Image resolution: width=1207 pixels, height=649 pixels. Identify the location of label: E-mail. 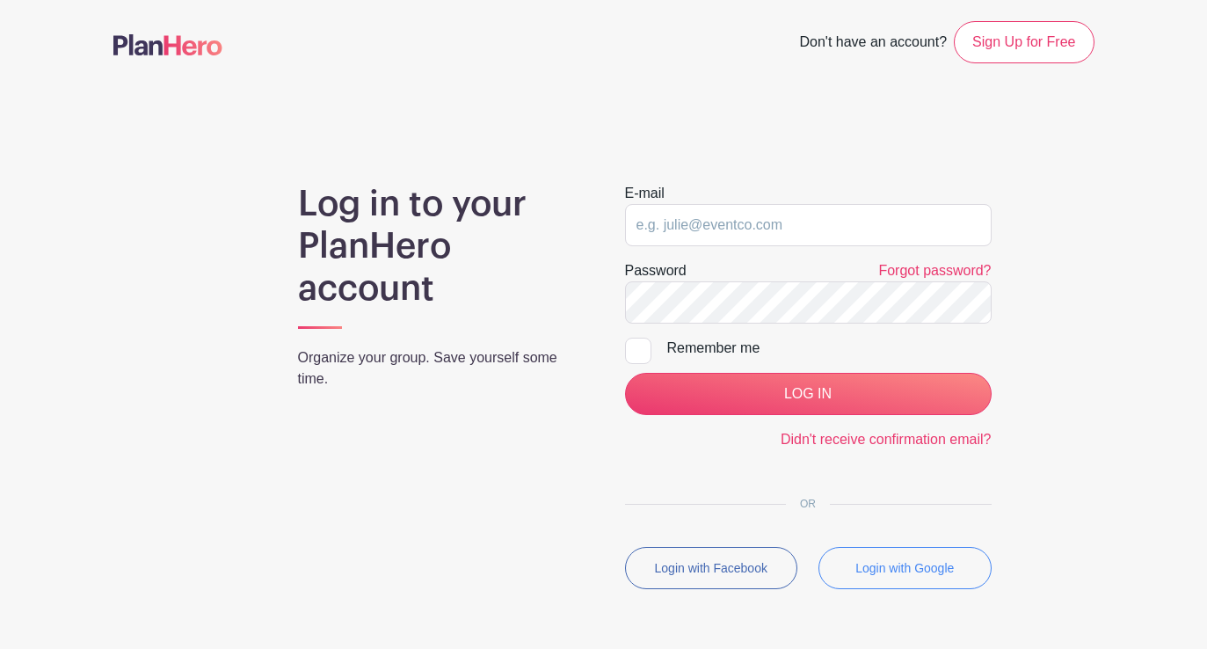
(644, 193).